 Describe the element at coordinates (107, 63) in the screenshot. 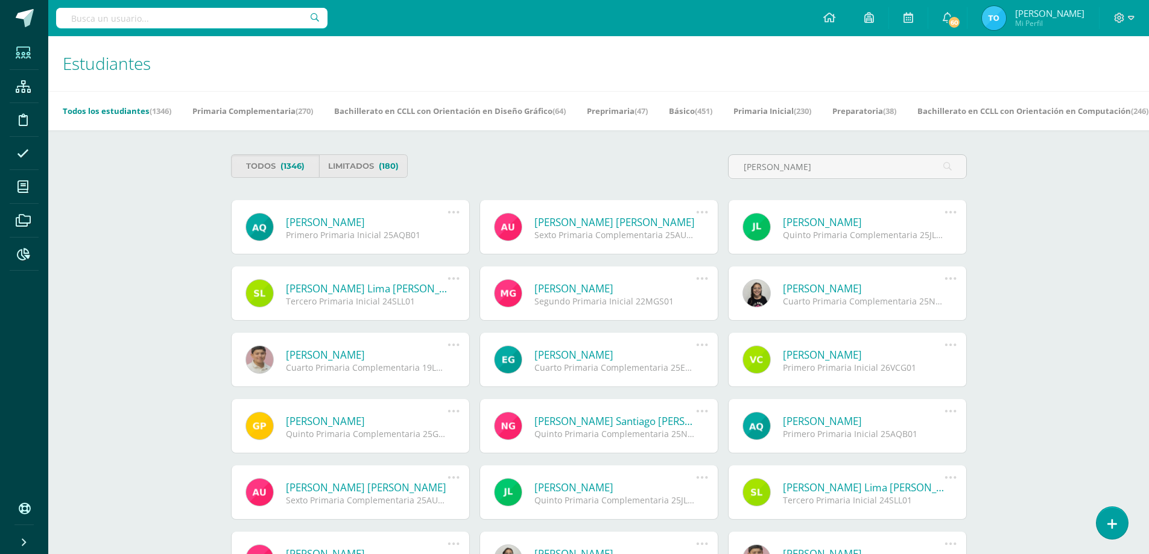

I see `span: Estudiantes` at that location.